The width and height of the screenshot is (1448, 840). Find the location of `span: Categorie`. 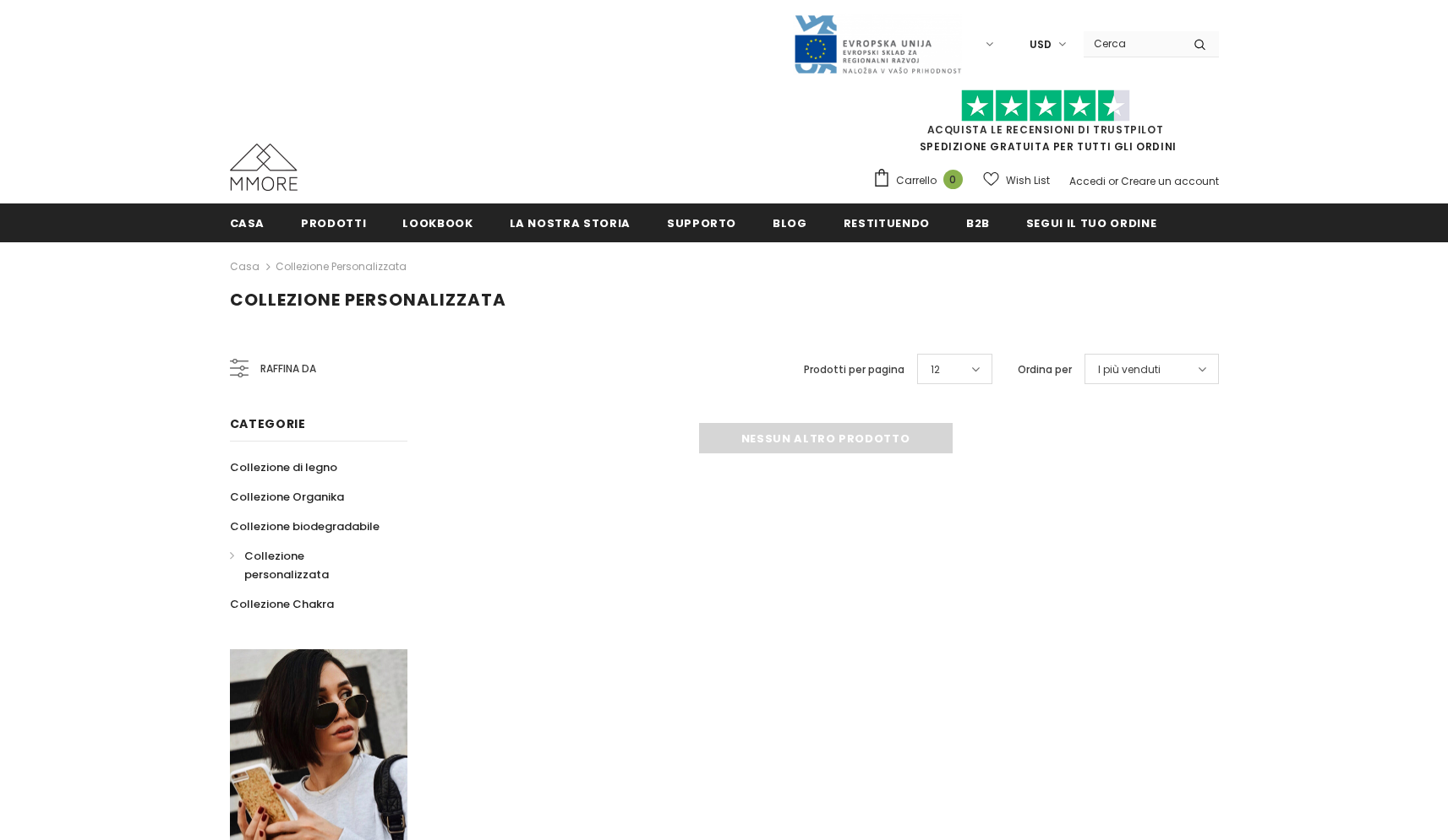

span: Categorie is located at coordinates (268, 424).